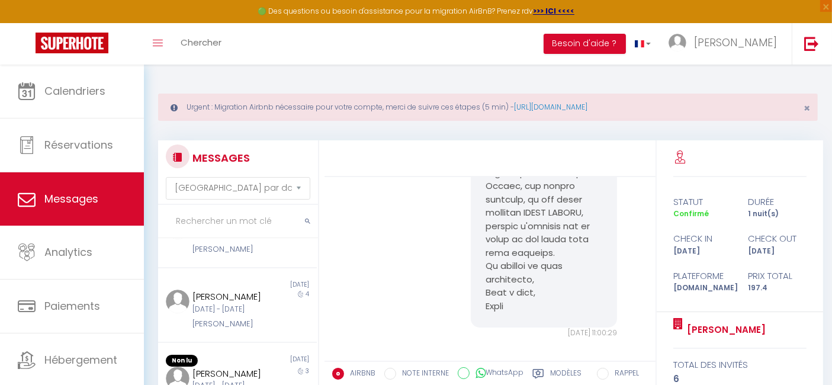  What do you see at coordinates (201, 42) in the screenshot?
I see `span: Chercher` at bounding box center [201, 42].